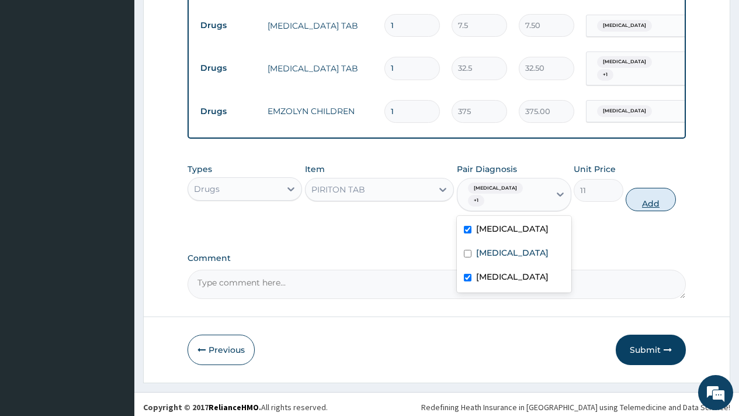 This screenshot has height=416, width=739. What do you see at coordinates (315, 169) in the screenshot?
I see `label: Item` at bounding box center [315, 169].